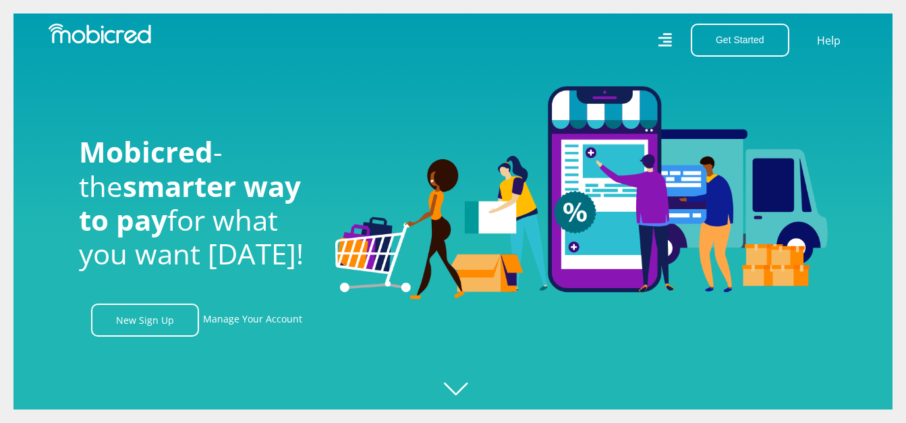 The height and width of the screenshot is (423, 906). Describe the element at coordinates (190, 202) in the screenshot. I see `span: smarter way to pay` at that location.